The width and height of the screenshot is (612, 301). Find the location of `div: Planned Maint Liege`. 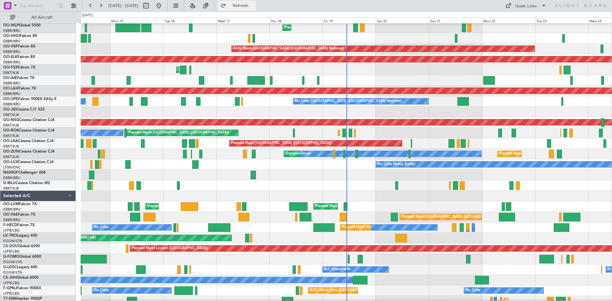

div: Planned Maint Liege is located at coordinates (301, 28).